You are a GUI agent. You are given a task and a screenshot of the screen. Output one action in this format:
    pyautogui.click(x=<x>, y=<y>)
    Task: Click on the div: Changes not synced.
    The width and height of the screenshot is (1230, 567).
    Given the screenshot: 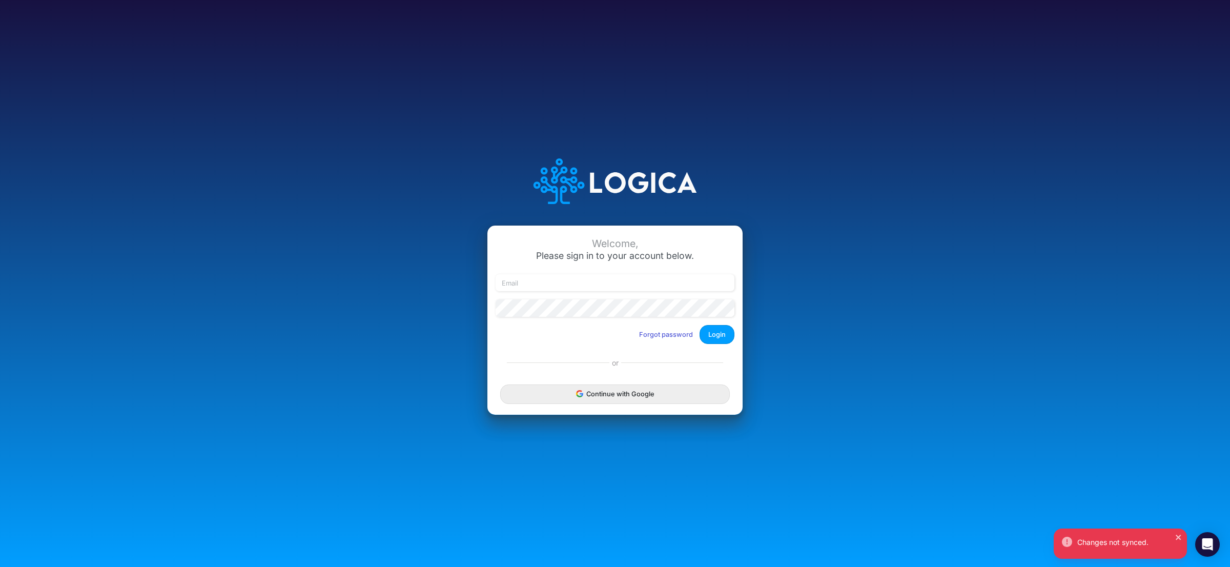 What is the action you would take?
    pyautogui.click(x=1128, y=542)
    